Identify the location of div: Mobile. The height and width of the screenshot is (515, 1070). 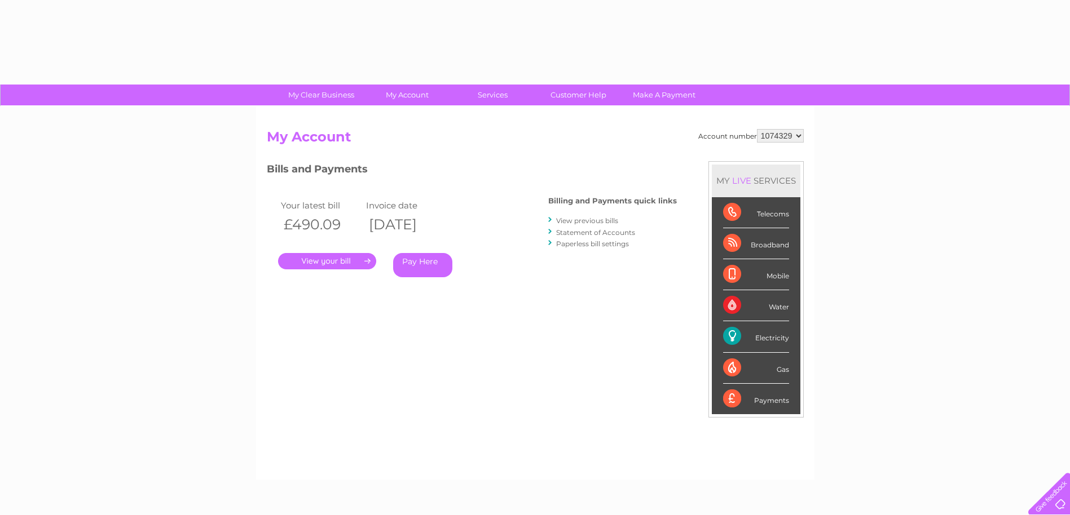
(756, 275).